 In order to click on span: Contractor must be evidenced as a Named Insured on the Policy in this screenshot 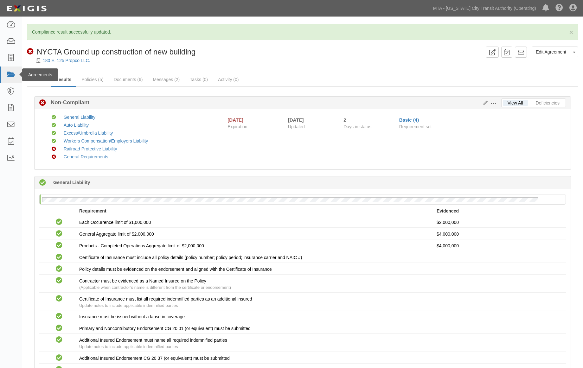, I will do `click(143, 281)`.